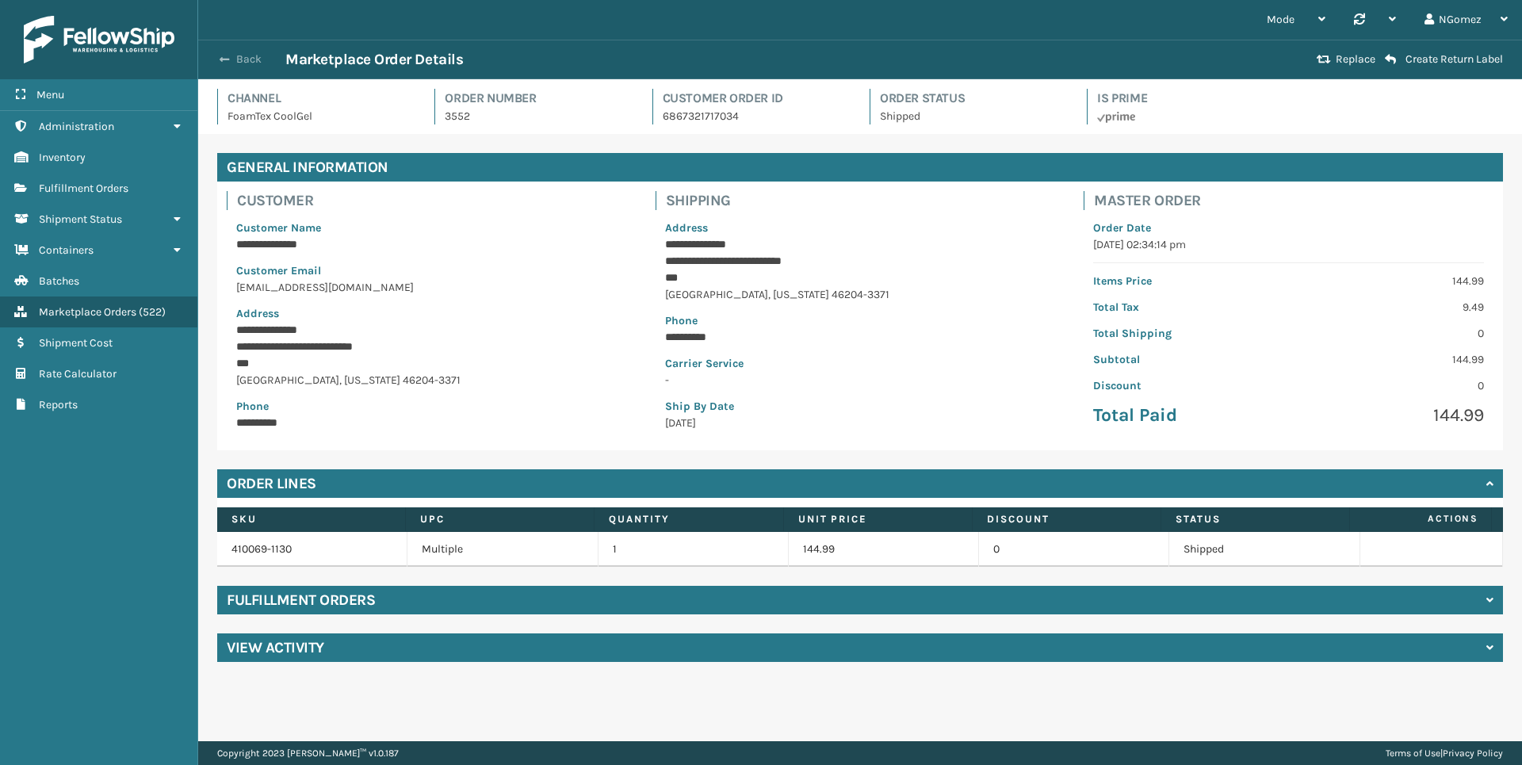 The height and width of the screenshot is (765, 1522). I want to click on p: Items Price, so click(1186, 281).